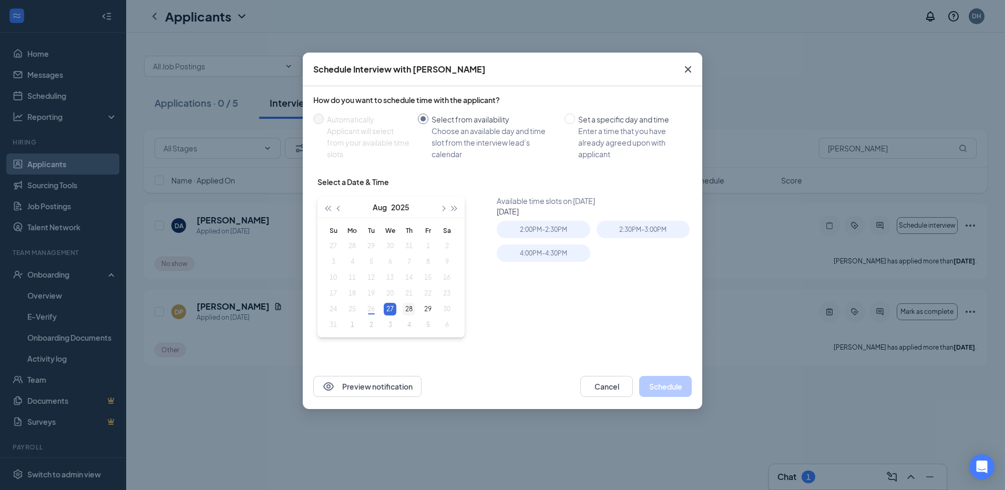 The width and height of the screenshot is (1005, 490). What do you see at coordinates (333, 230) in the screenshot?
I see `th: Su` at bounding box center [333, 230].